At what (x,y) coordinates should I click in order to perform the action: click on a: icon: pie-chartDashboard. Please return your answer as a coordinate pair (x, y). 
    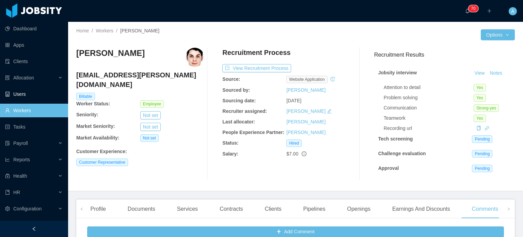
    Looking at the image, I should click on (34, 29).